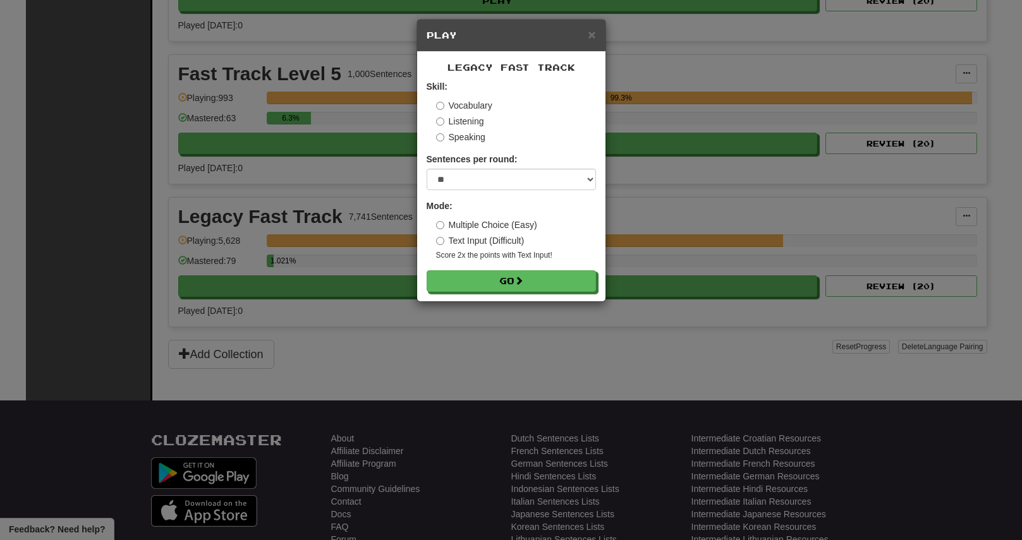 The width and height of the screenshot is (1022, 540). I want to click on button: Go, so click(511, 281).